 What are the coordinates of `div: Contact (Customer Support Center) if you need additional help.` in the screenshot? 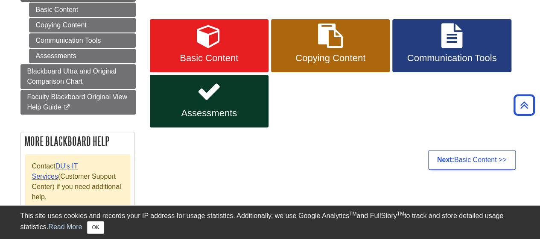 It's located at (78, 181).